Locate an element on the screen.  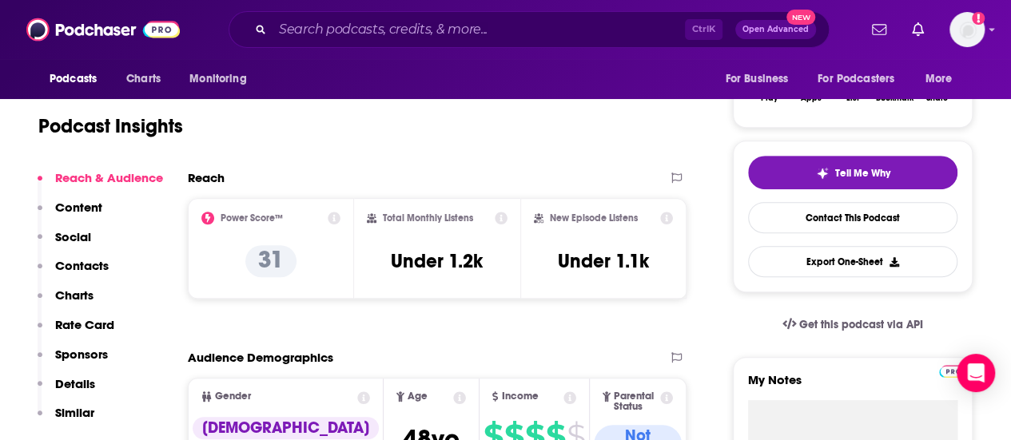
img: tell me why sparkle is located at coordinates (822, 173).